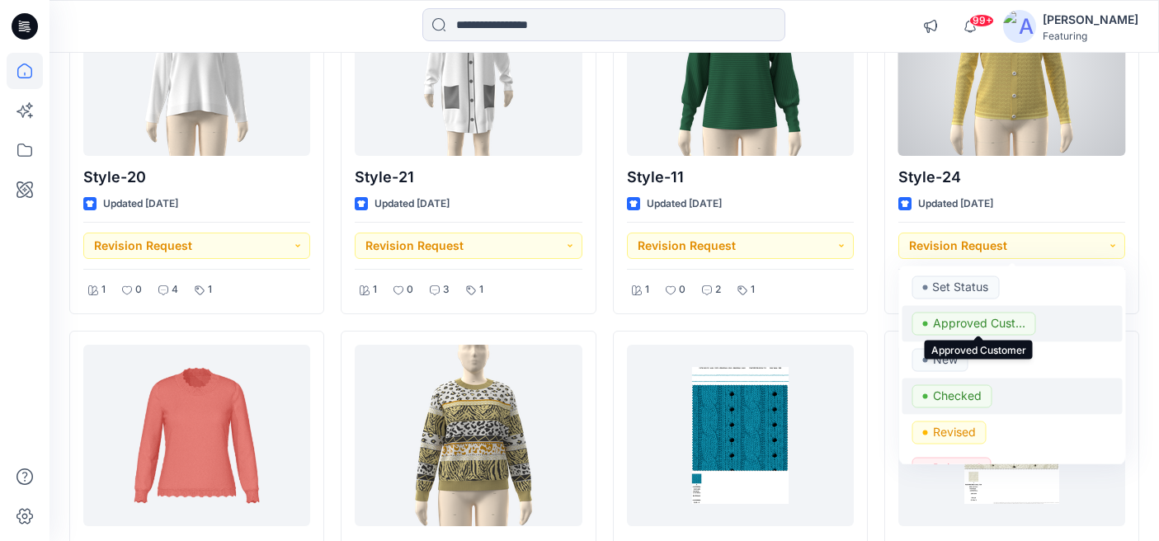  Describe the element at coordinates (1020, 26) in the screenshot. I see `img: avatar` at that location.